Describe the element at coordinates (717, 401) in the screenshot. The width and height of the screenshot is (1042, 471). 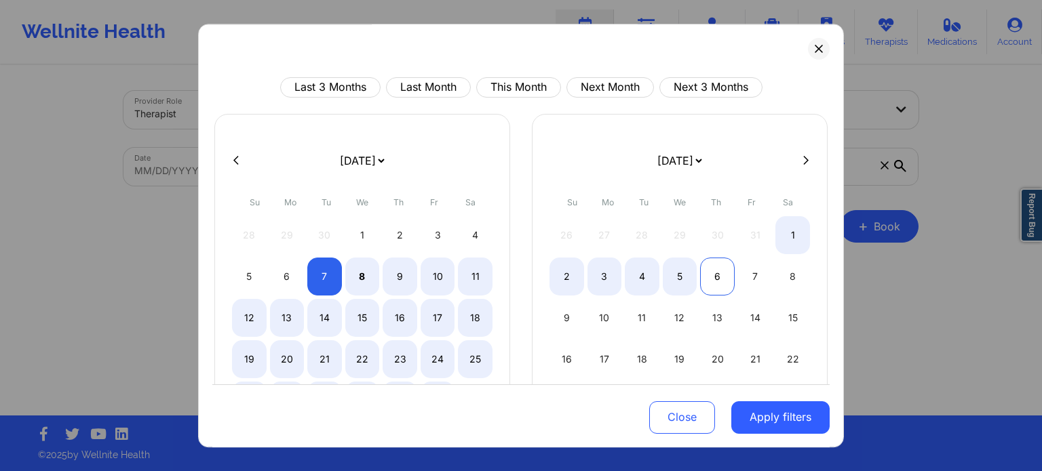
I see `div: Thu Nov 27 2025` at that location.